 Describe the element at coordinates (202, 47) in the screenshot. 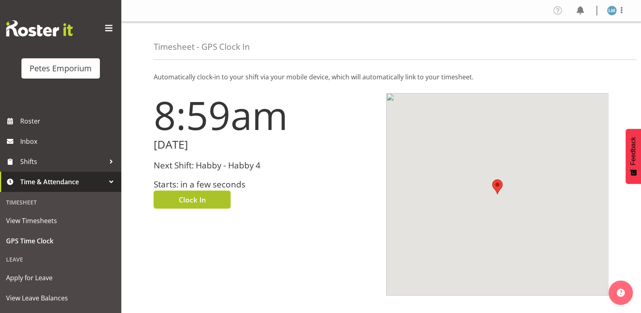

I see `h4: Timesheet - GPS Clock In` at that location.